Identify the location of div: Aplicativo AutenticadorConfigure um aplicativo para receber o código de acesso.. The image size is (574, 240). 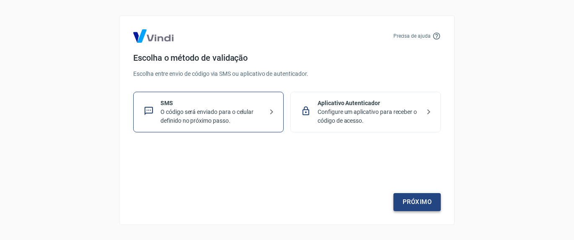
(365, 112).